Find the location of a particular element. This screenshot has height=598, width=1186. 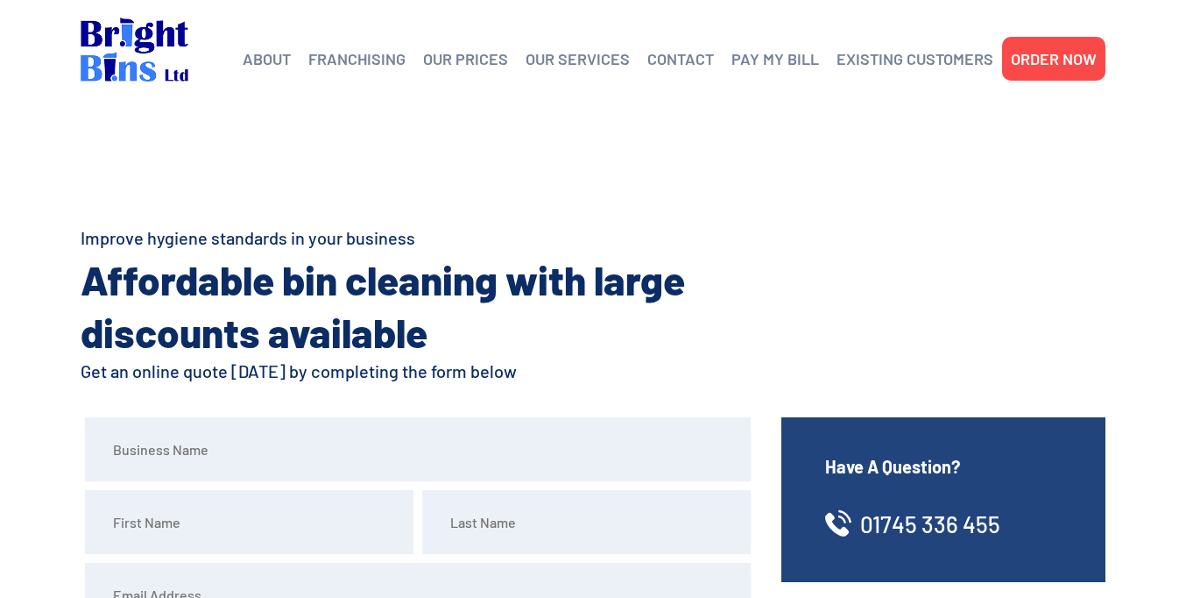

input: Business Name is located at coordinates (418, 449).